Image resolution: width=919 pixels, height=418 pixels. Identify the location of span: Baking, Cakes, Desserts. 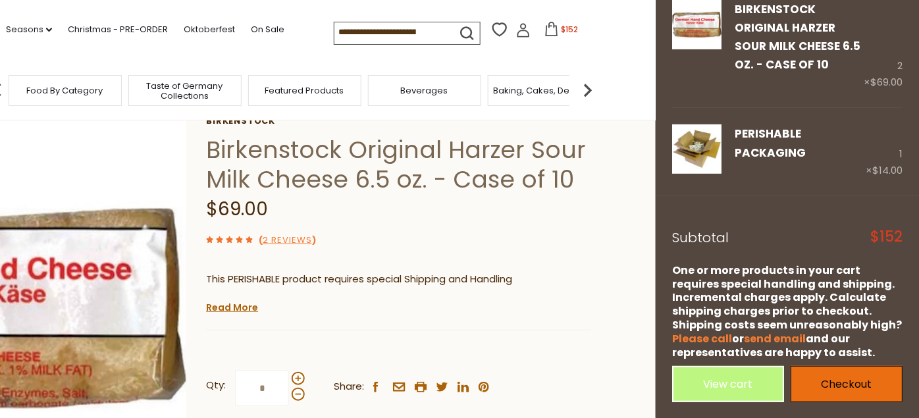
(544, 90).